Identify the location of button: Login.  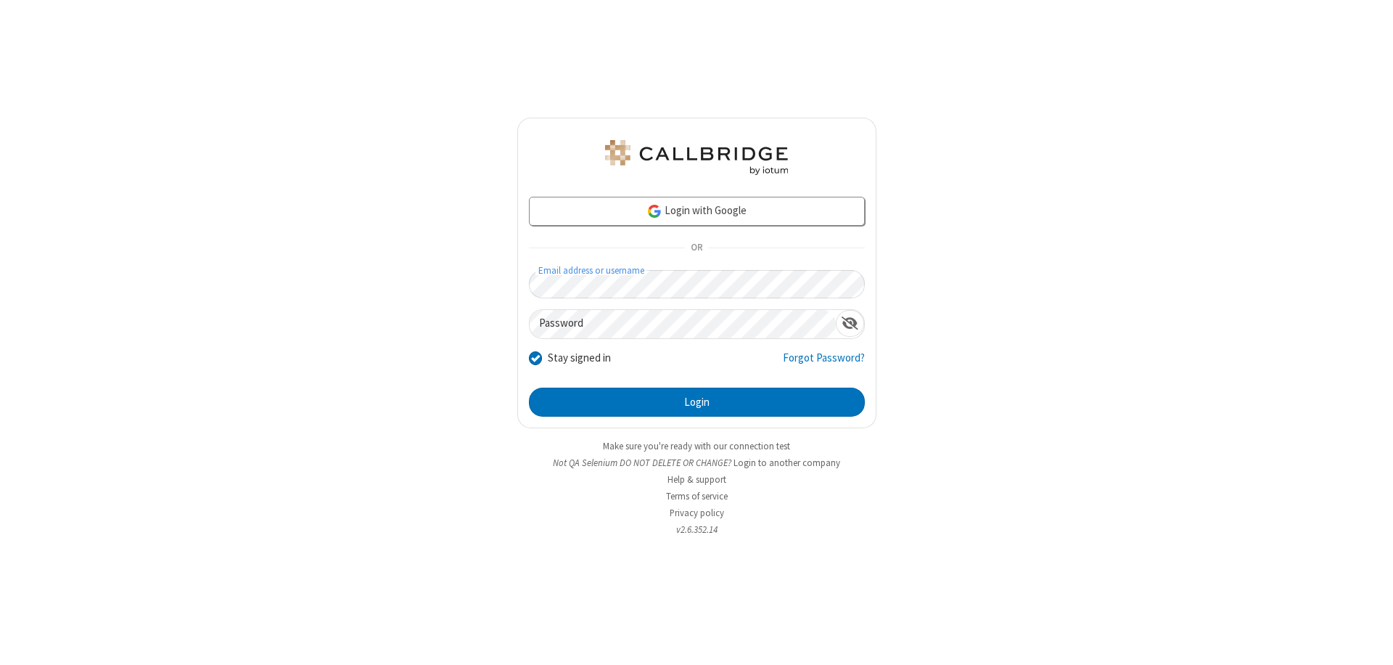
(697, 402).